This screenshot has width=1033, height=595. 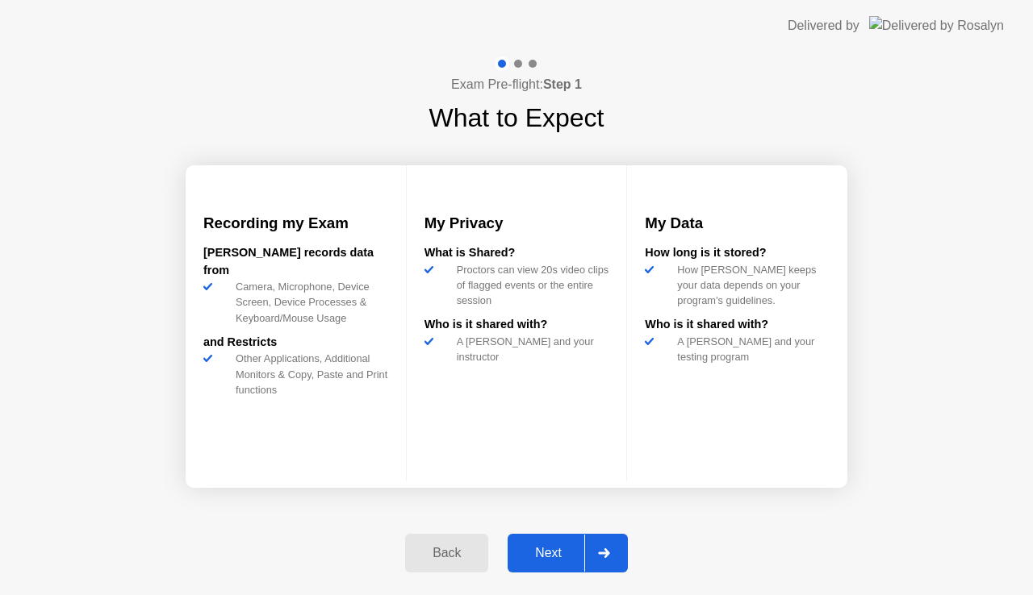 I want to click on div: How long is it stored?, so click(x=737, y=253).